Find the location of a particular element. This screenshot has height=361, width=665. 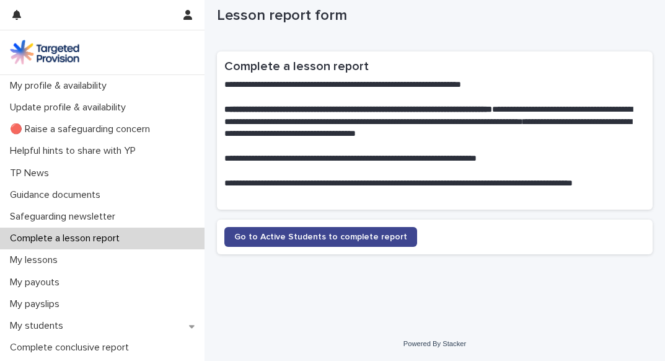

img: M5nRWzHhSzIhMunXDL62 is located at coordinates (45, 52).